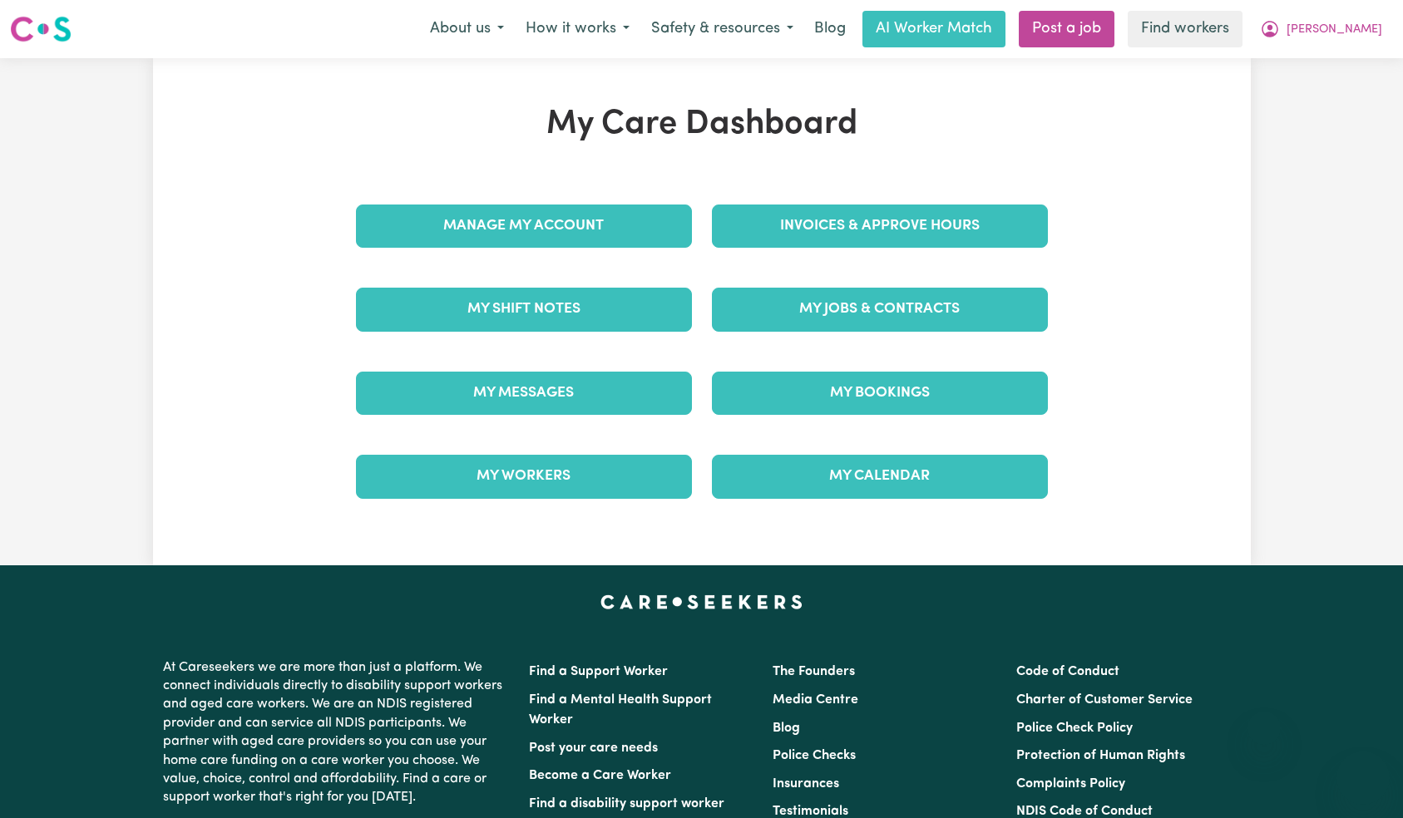 The image size is (1403, 818). I want to click on a: Protection of Human Rights, so click(1100, 756).